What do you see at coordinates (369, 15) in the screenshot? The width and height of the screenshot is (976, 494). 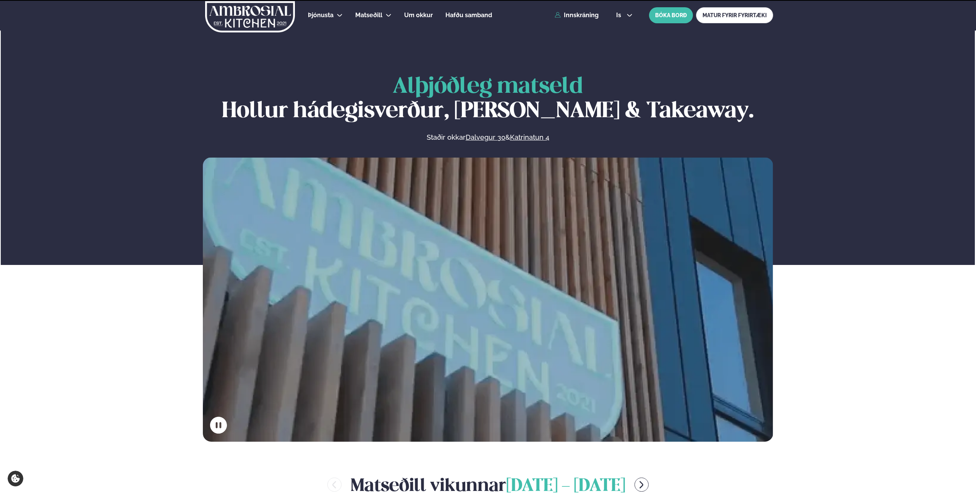 I see `a: Matseðill` at bounding box center [369, 15].